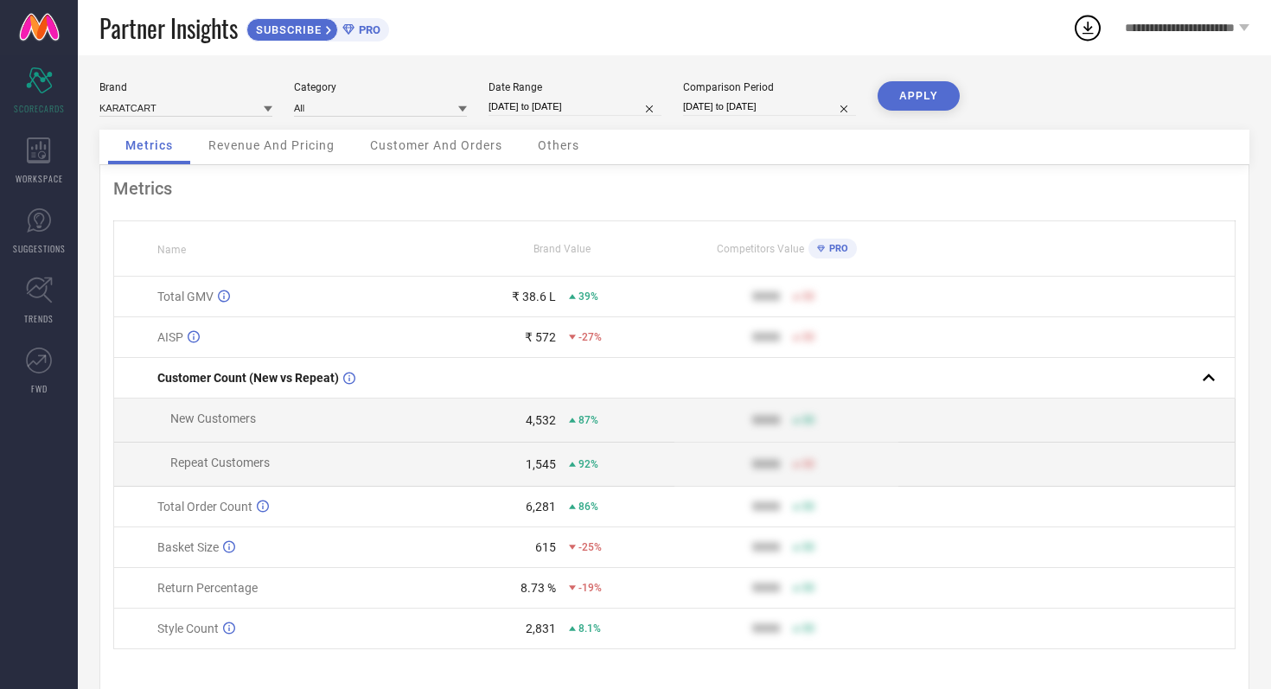  Describe the element at coordinates (220, 463) in the screenshot. I see `span: Repeat Customers` at that location.